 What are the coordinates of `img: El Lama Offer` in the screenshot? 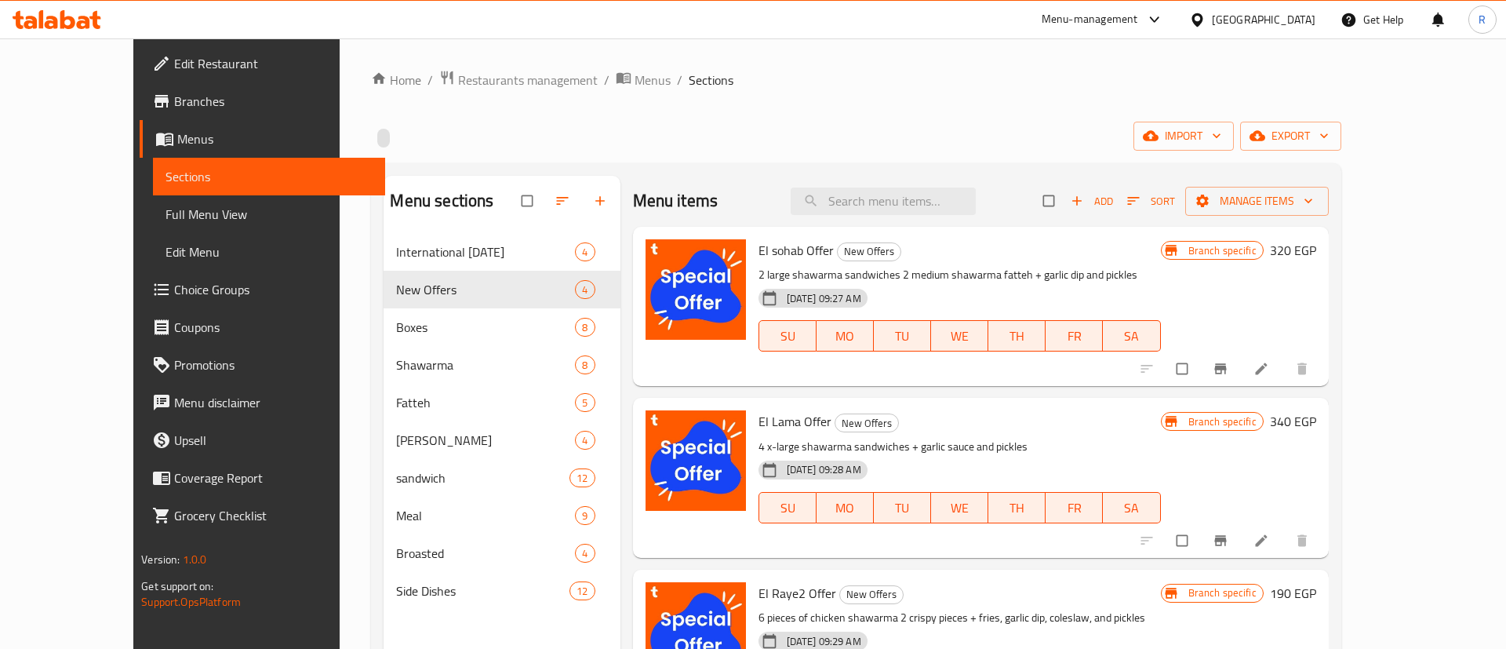 It's located at (696, 460).